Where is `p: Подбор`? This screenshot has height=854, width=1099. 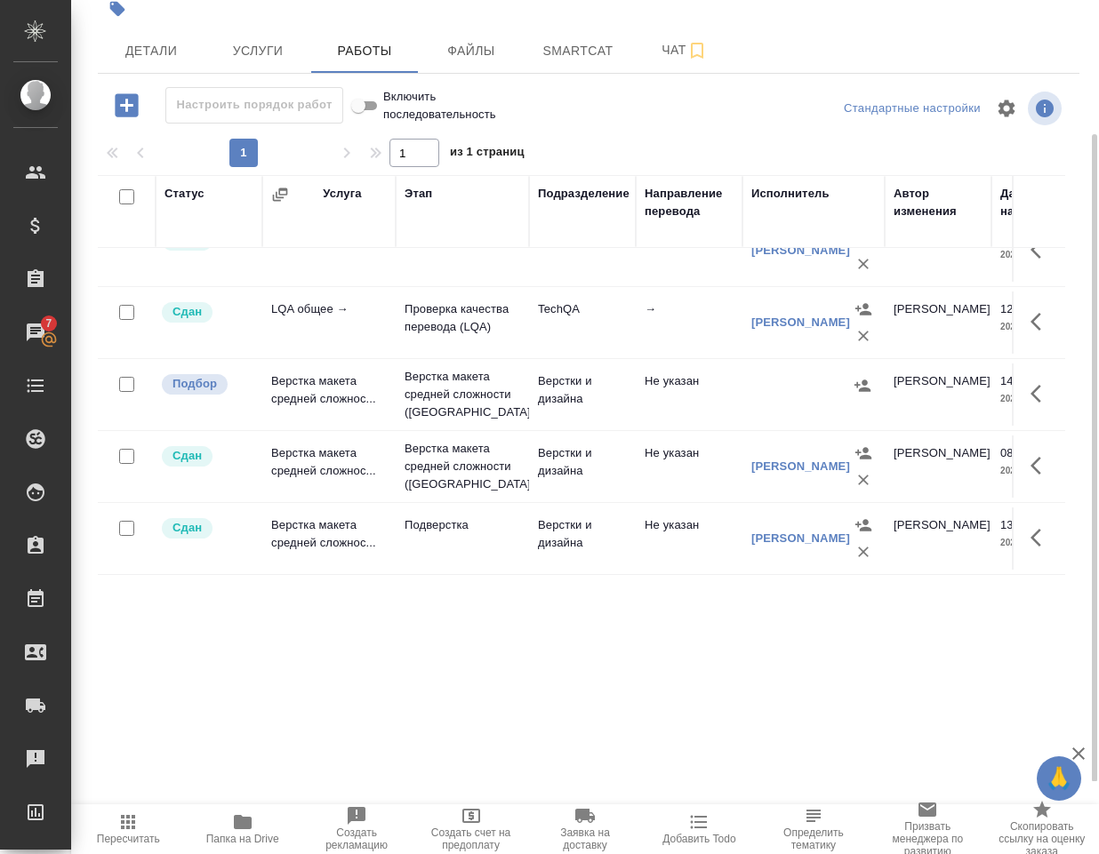 p: Подбор is located at coordinates (195, 384).